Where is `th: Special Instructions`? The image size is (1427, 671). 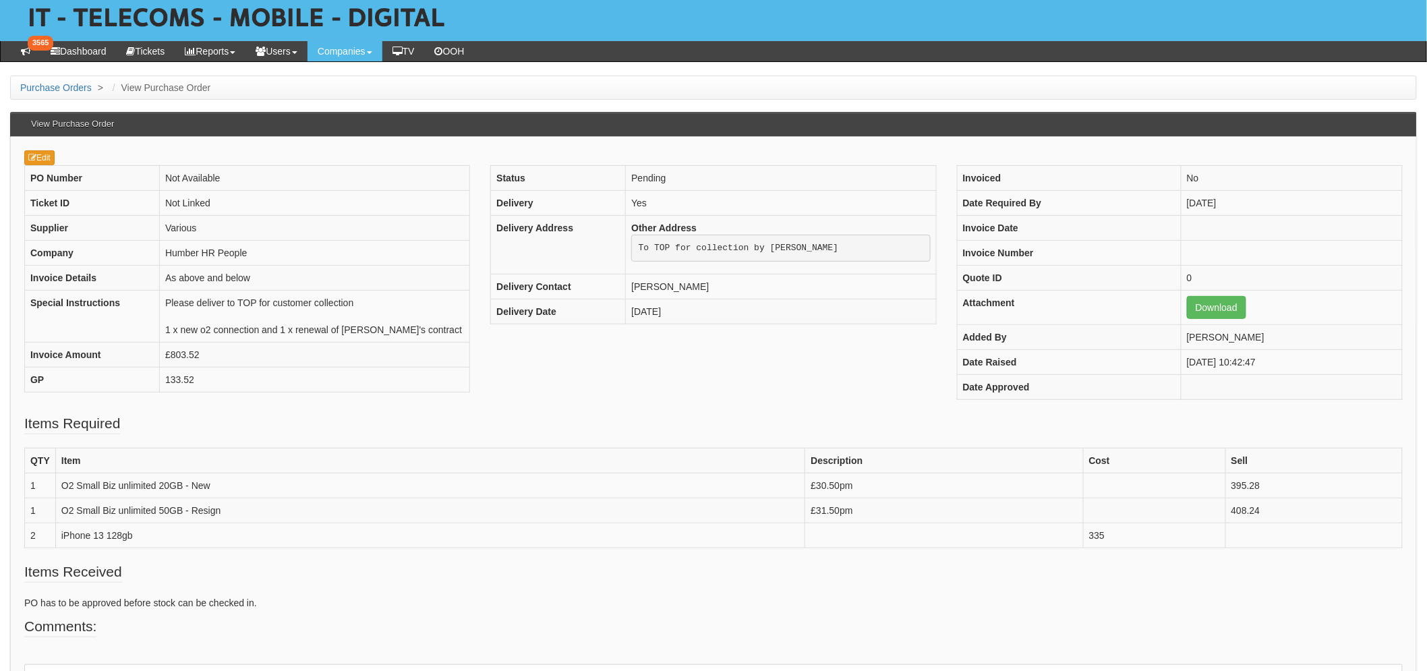
th: Special Instructions is located at coordinates (92, 316).